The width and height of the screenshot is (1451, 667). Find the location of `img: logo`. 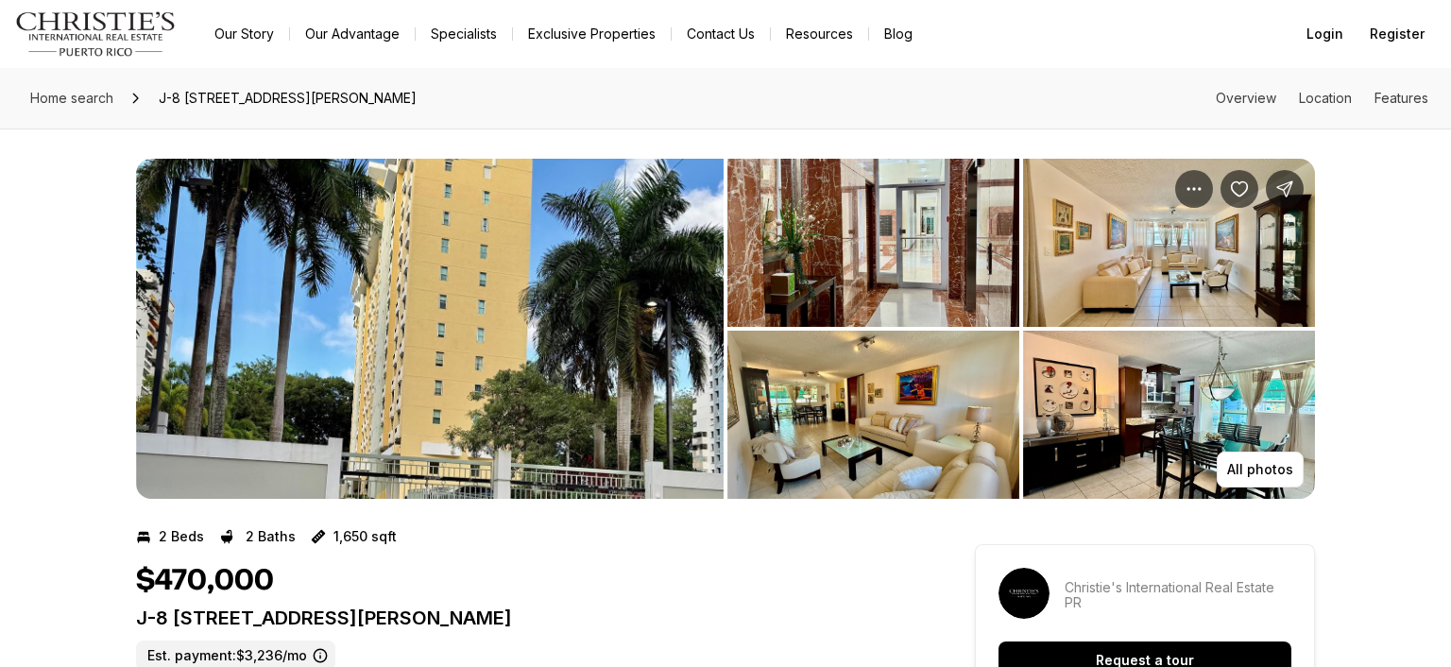

img: logo is located at coordinates (95, 34).